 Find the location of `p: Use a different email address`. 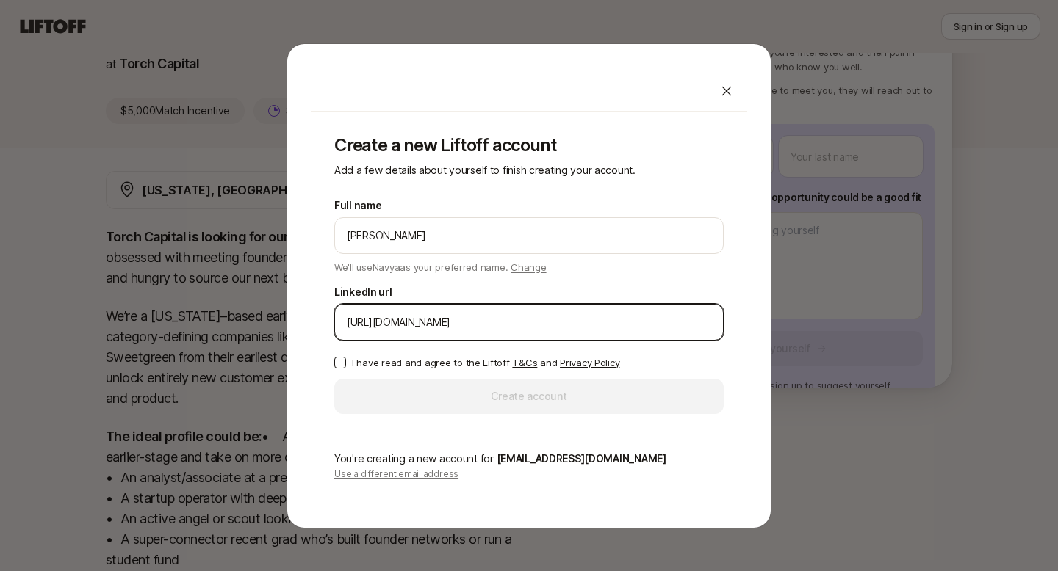

p: Use a different email address is located at coordinates (529, 474).